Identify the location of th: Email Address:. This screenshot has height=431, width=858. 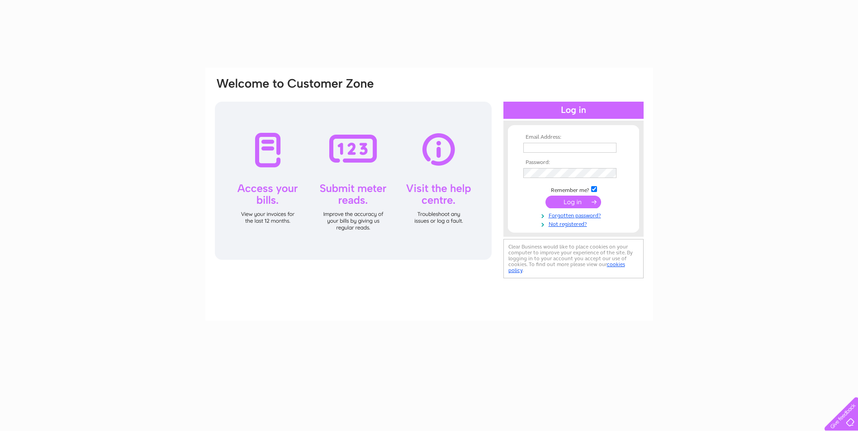
(573, 137).